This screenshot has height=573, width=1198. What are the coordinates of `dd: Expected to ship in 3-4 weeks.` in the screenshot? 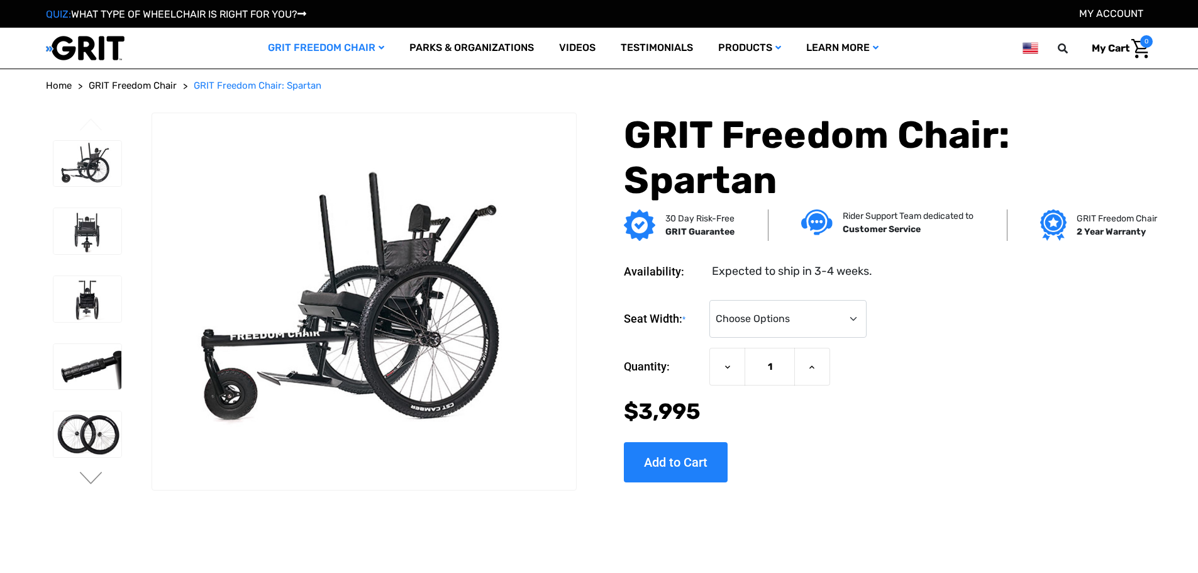 It's located at (792, 271).